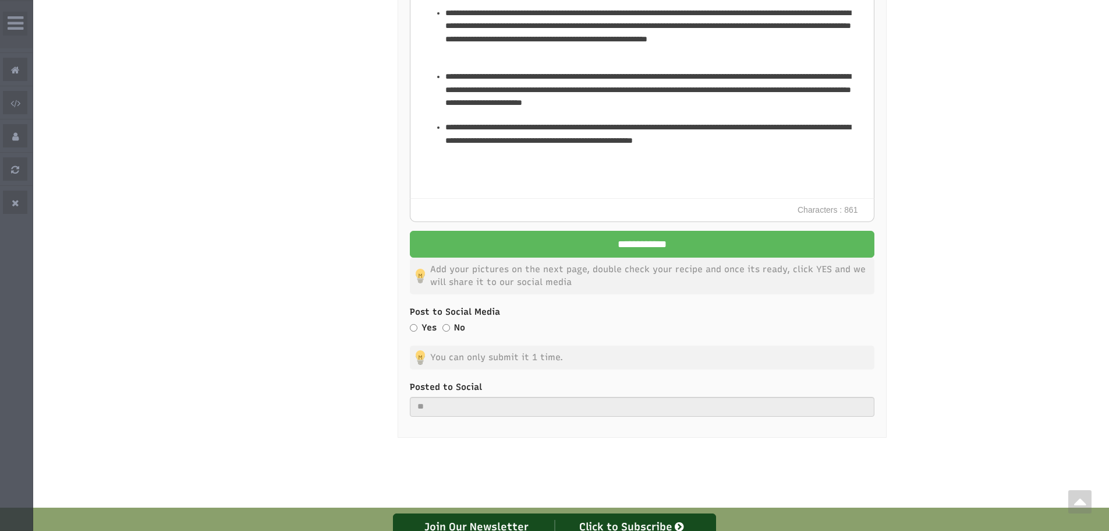 This screenshot has height=531, width=1109. I want to click on label: Yes, so click(429, 327).